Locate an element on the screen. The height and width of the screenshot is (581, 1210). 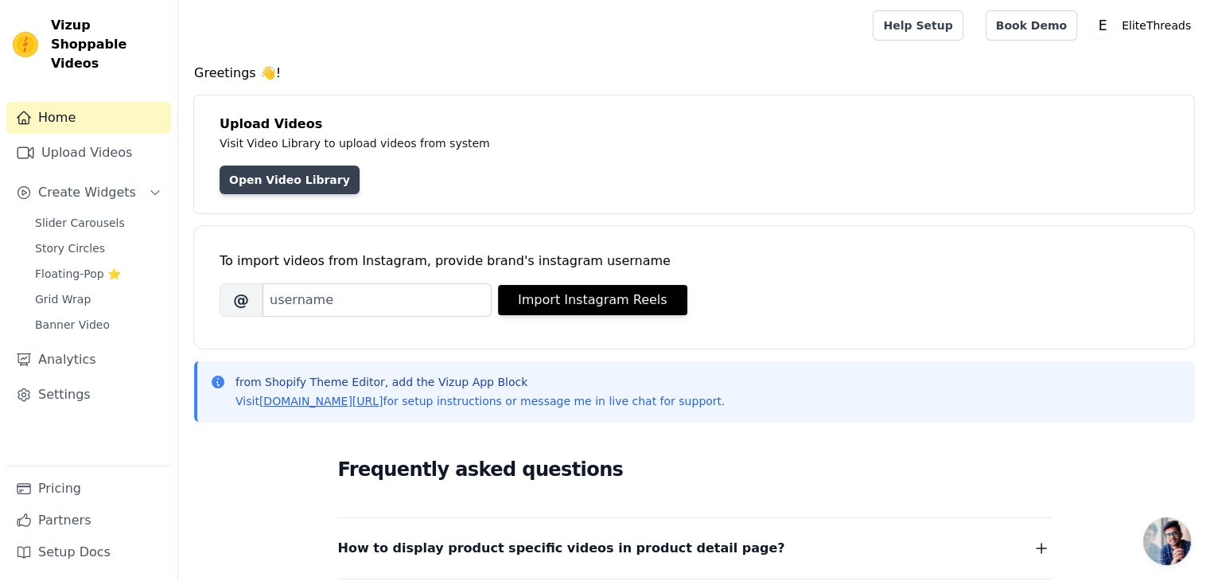
span: Floating-Pop ⭐ is located at coordinates (78, 274).